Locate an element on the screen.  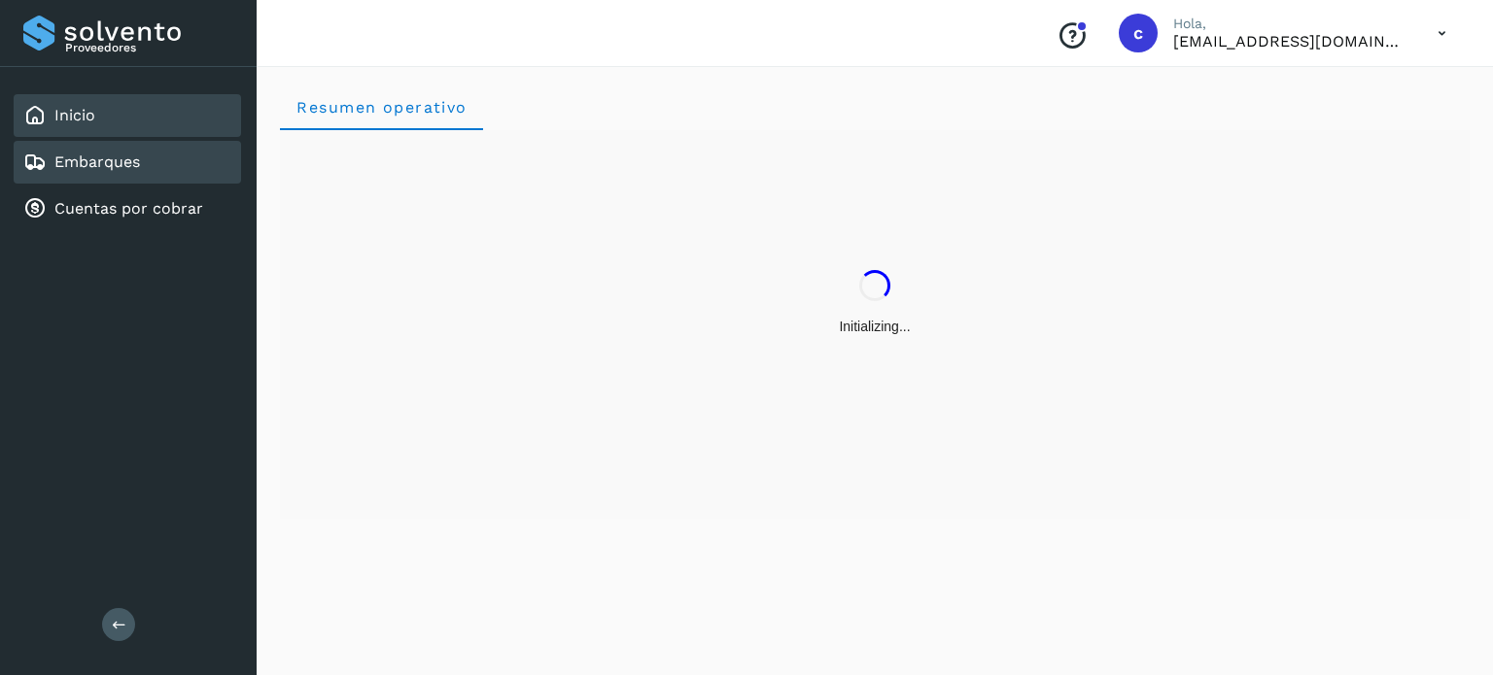
a: Cuentas por cobrar is located at coordinates (128, 208).